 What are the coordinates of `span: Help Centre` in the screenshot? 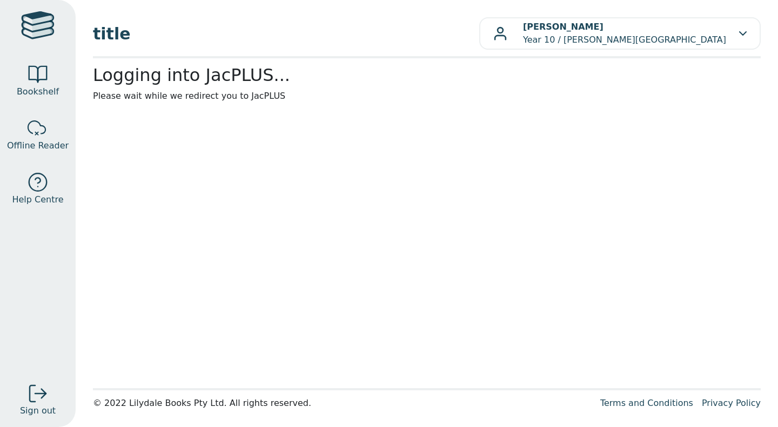 It's located at (37, 200).